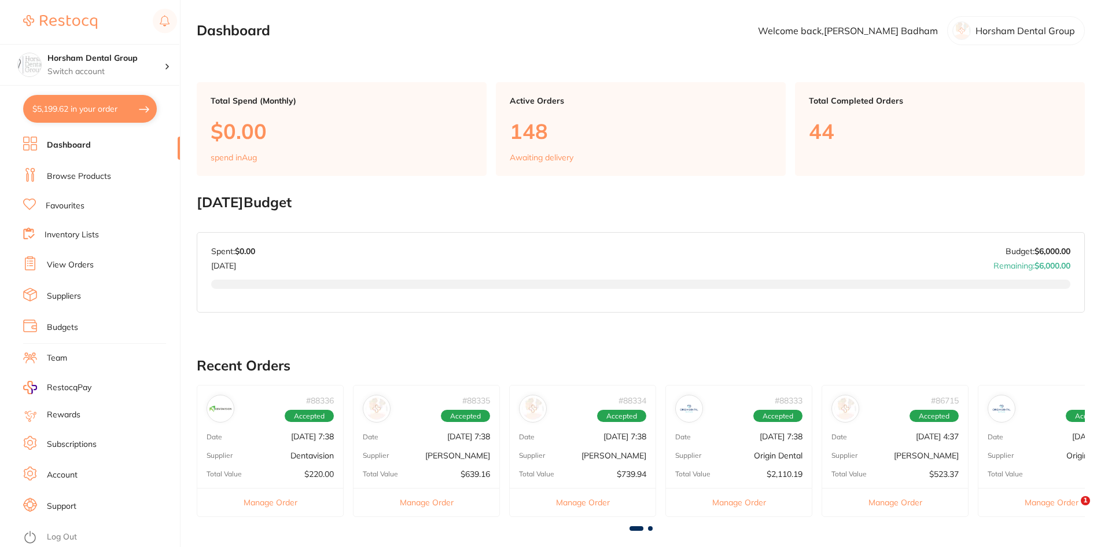 Image resolution: width=1108 pixels, height=547 pixels. Describe the element at coordinates (341, 129) in the screenshot. I see `a: Total Spend (Monthly)$0.00spend inAug` at that location.